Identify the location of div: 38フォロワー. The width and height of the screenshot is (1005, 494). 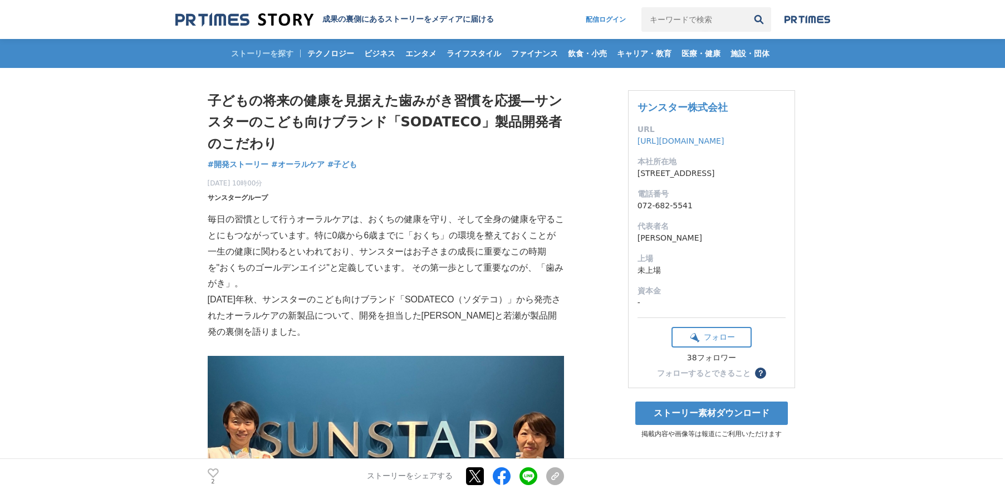
(712, 358).